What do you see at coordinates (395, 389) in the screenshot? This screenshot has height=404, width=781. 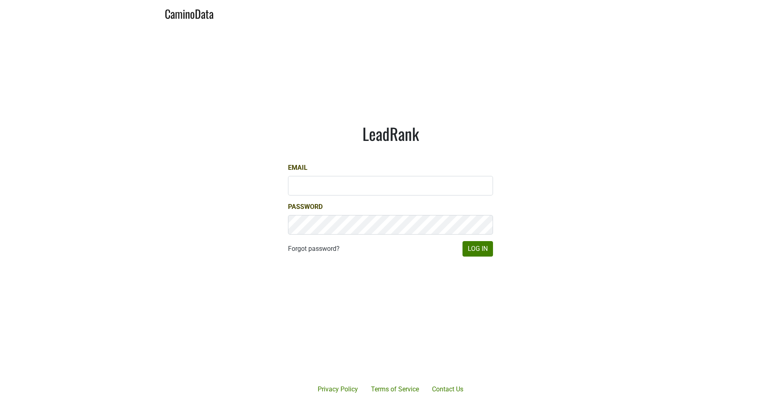 I see `a: Terms of Service` at bounding box center [395, 389].